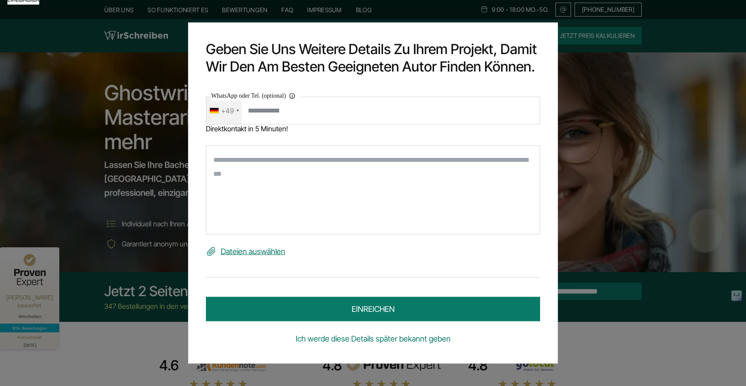 The width and height of the screenshot is (746, 386). Describe the element at coordinates (373, 252) in the screenshot. I see `label: Dateien auswählen` at that location.